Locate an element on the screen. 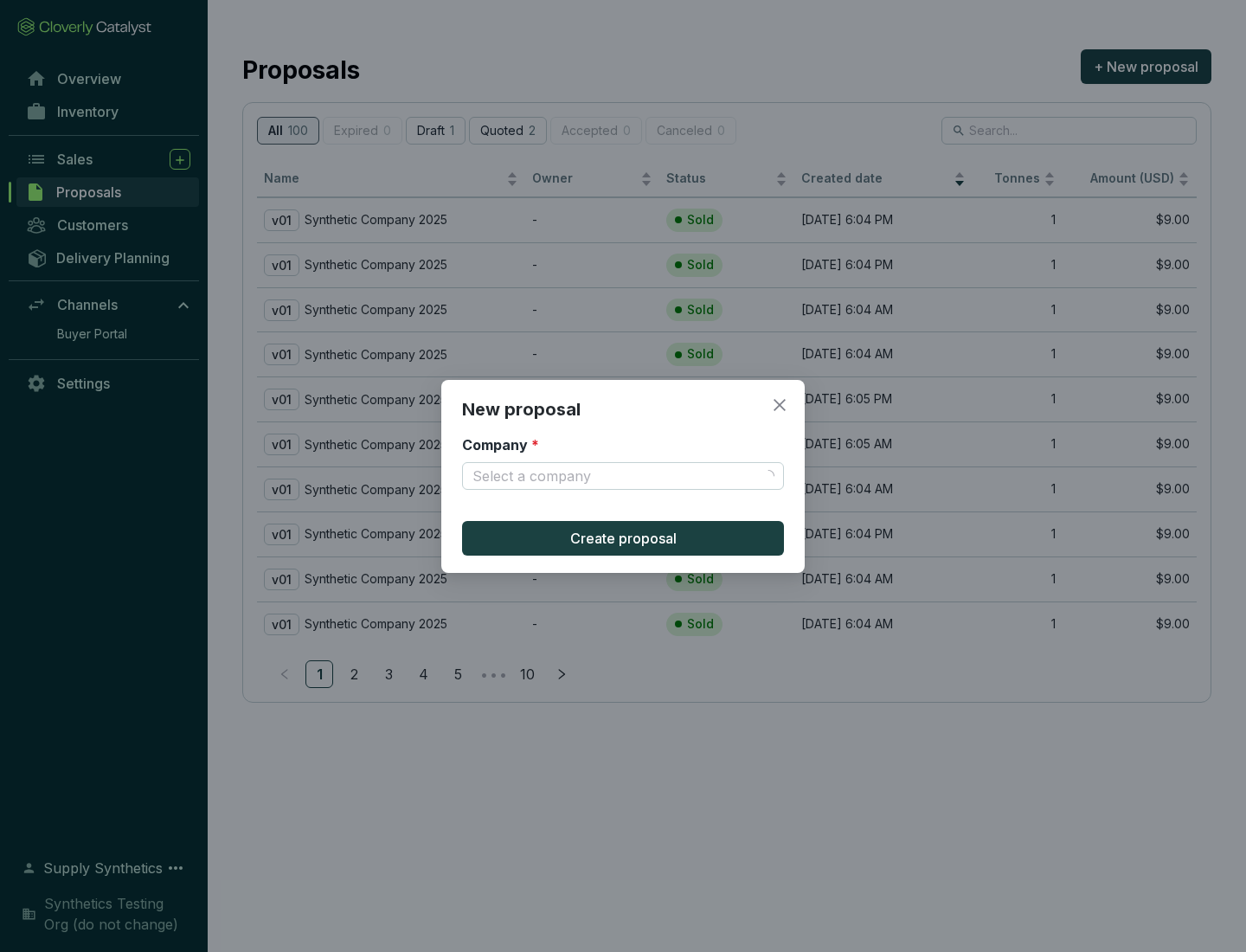  span: Close is located at coordinates (779, 405).